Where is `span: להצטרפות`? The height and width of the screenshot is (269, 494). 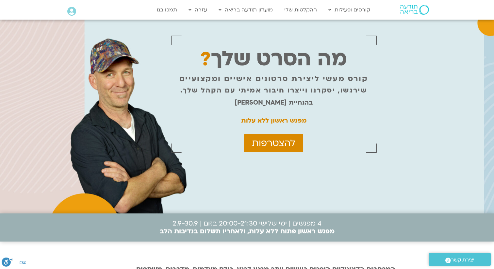
span: להצטרפות is located at coordinates (273, 143).